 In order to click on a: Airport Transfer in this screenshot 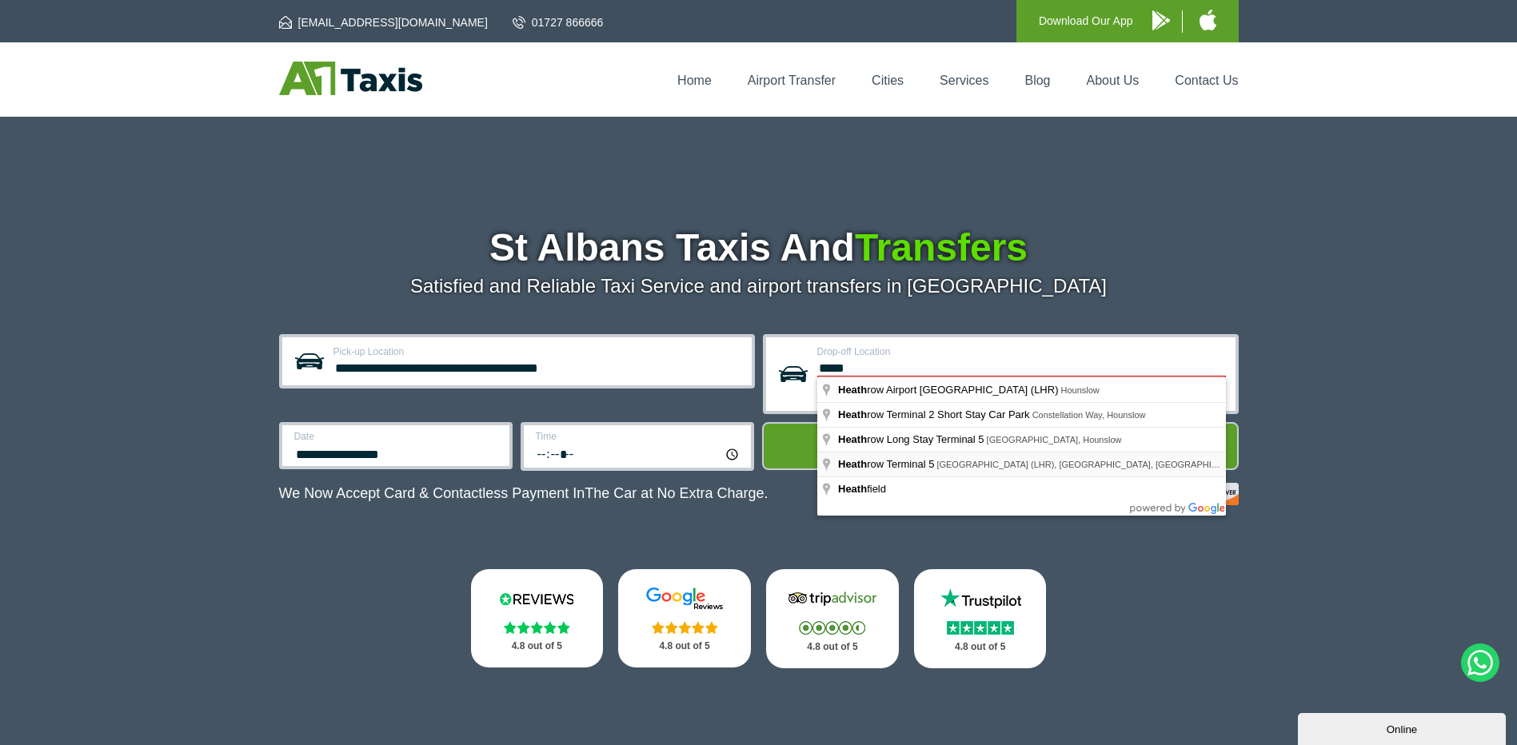, I will do `click(792, 80)`.